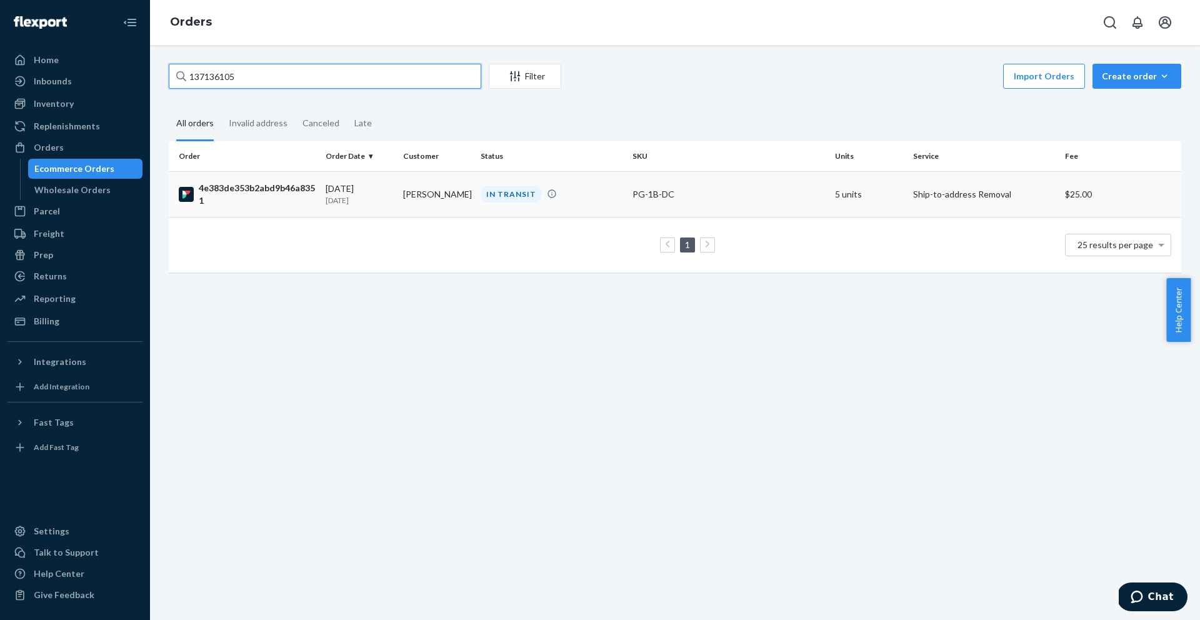  What do you see at coordinates (61, 386) in the screenshot?
I see `div: Add Integration` at bounding box center [61, 386].